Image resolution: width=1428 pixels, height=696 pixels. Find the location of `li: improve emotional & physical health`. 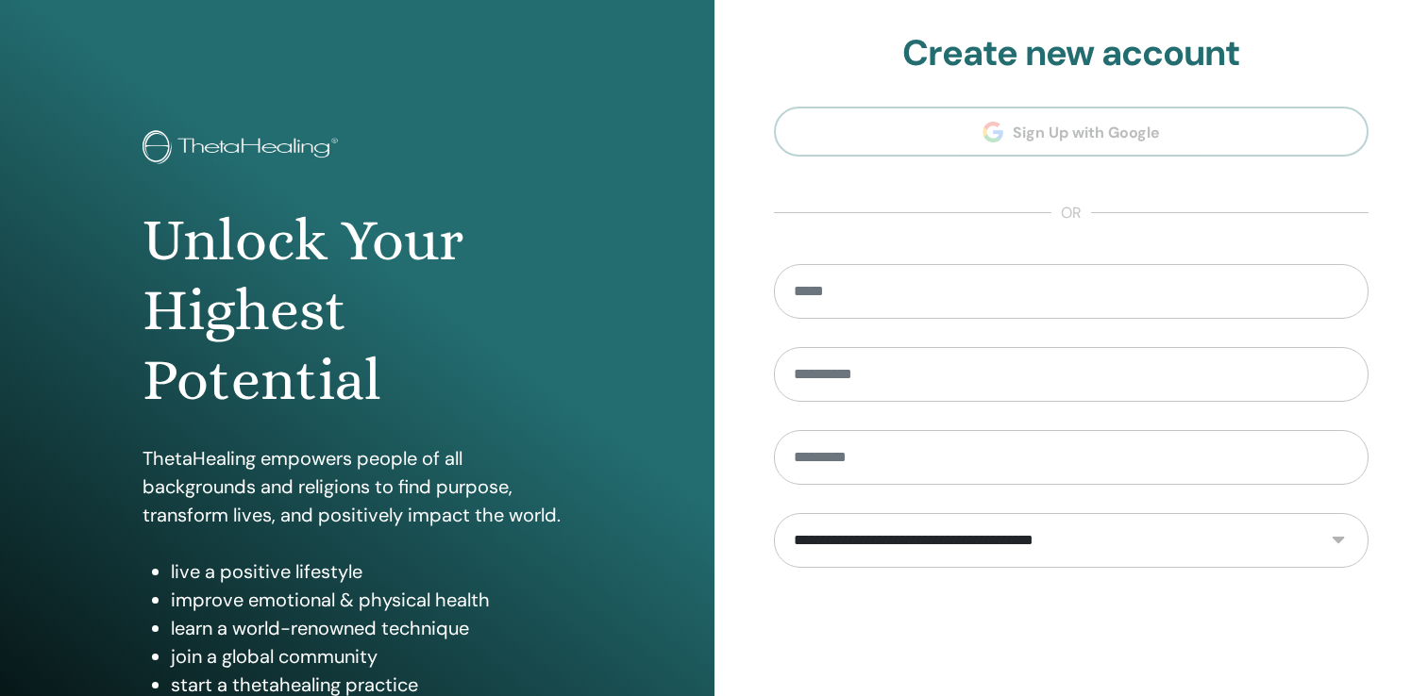

li: improve emotional & physical health is located at coordinates (371, 600).